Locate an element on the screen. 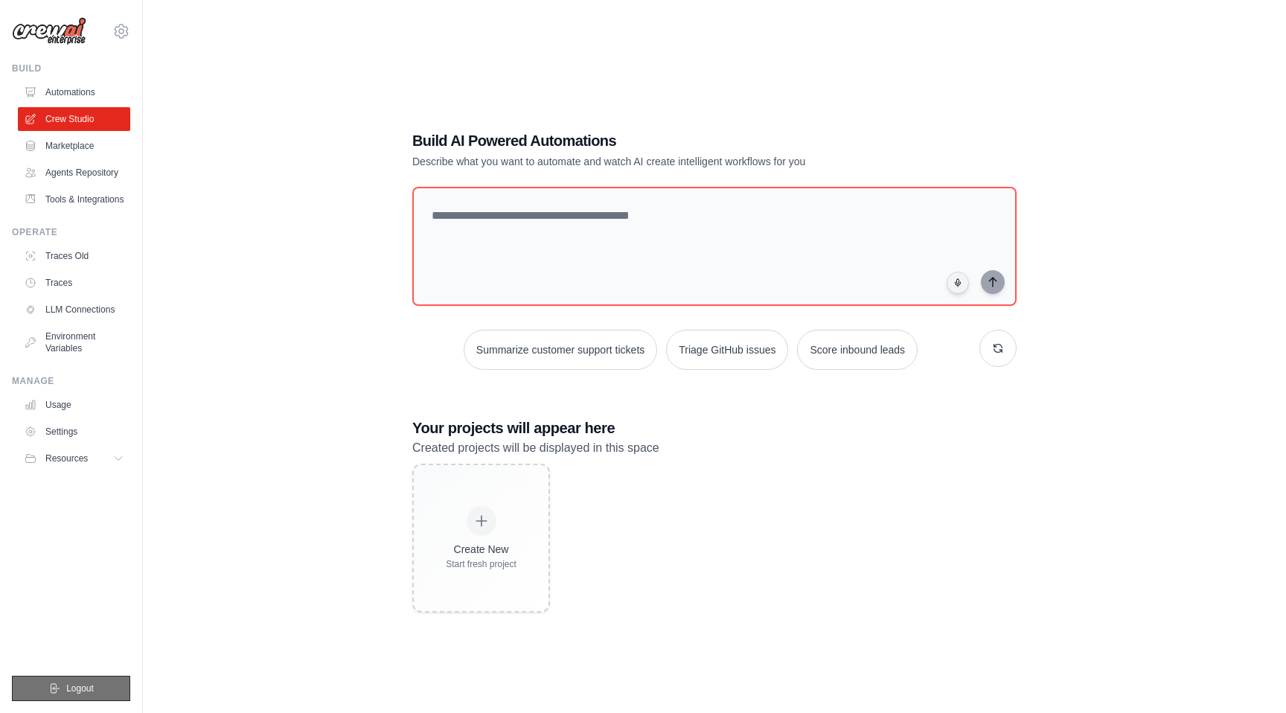 The height and width of the screenshot is (713, 1286). span: Resources is located at coordinates (66, 458).